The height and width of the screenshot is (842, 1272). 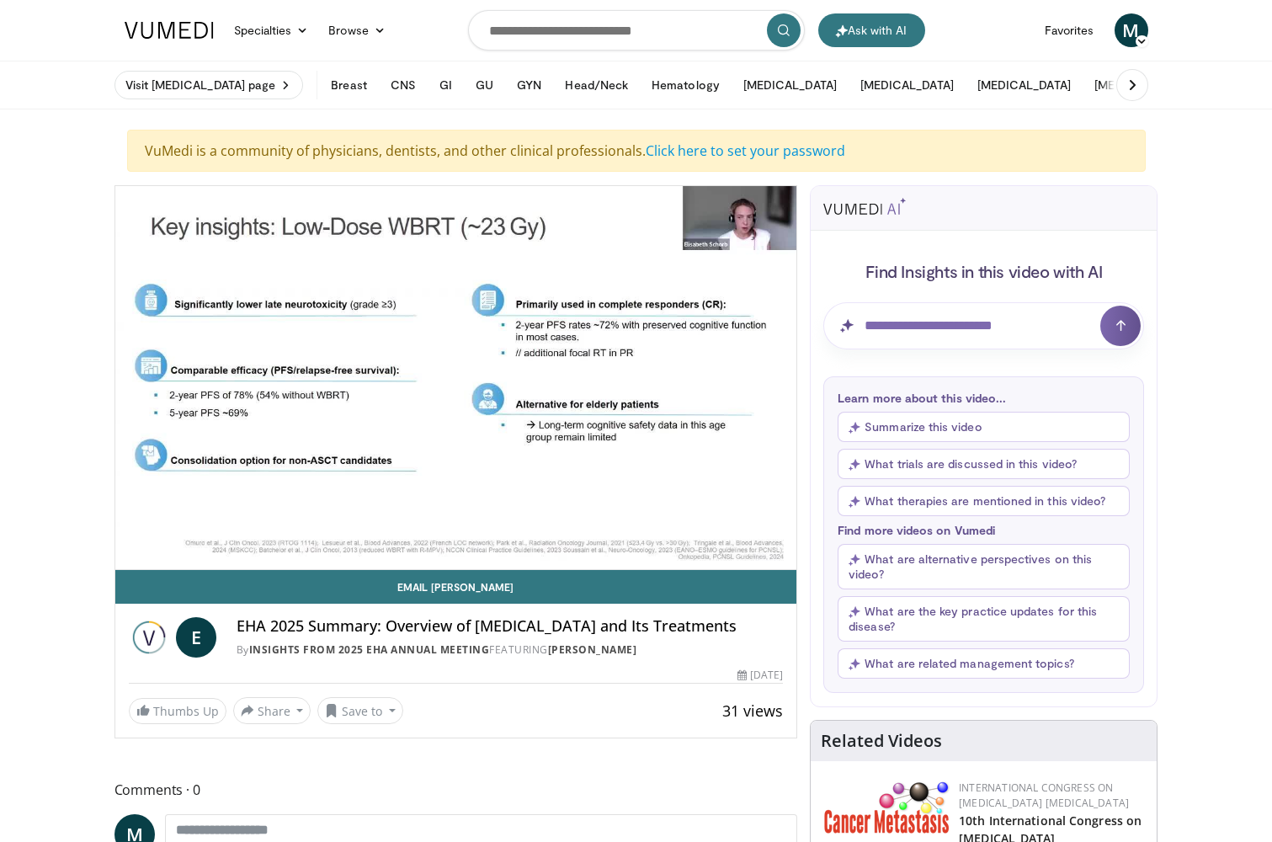 What do you see at coordinates (196, 637) in the screenshot?
I see `a: E` at bounding box center [196, 637].